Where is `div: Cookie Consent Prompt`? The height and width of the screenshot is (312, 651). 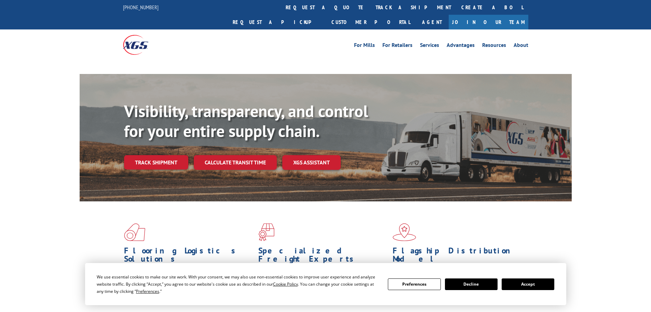 div: Cookie Consent Prompt is located at coordinates (326, 283).